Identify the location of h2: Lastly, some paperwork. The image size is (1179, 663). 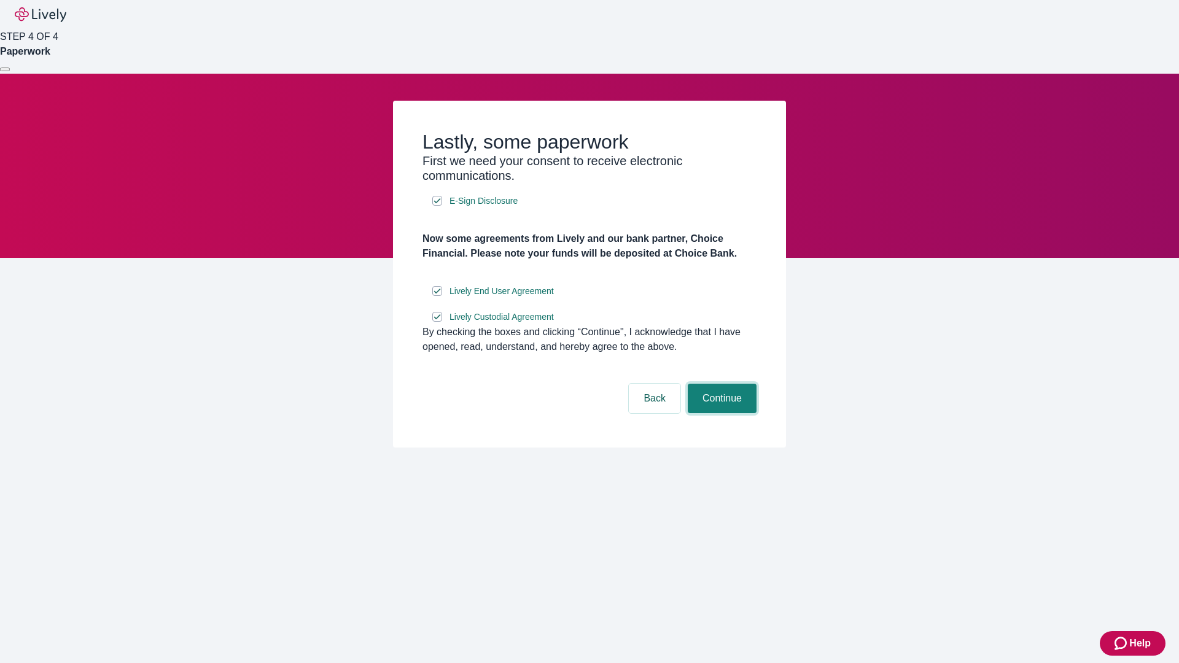
(589, 142).